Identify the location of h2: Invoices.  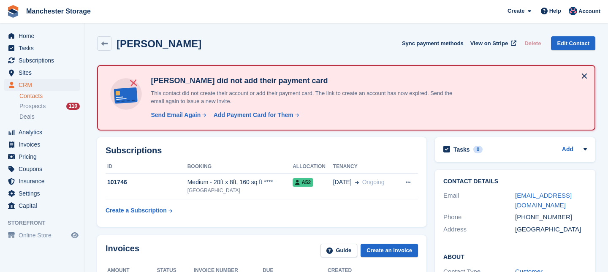
(123, 251).